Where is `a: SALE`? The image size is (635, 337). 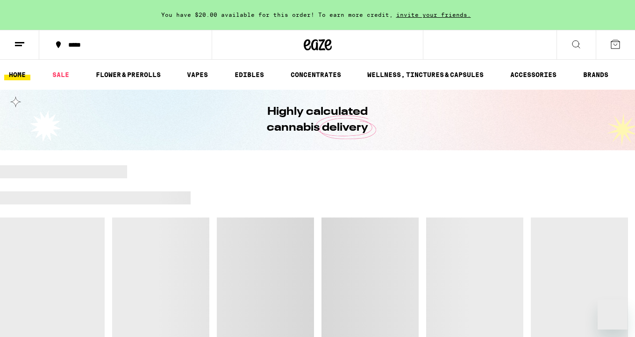
a: SALE is located at coordinates (61, 75).